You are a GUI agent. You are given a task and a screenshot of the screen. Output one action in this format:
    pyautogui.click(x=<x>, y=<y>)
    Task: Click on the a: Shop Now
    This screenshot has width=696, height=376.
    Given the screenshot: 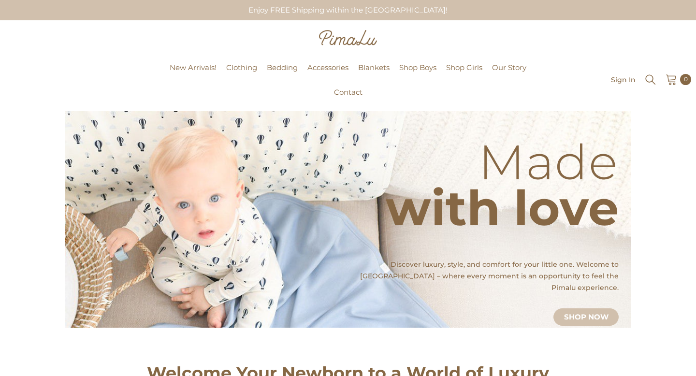 What is the action you would take?
    pyautogui.click(x=586, y=317)
    